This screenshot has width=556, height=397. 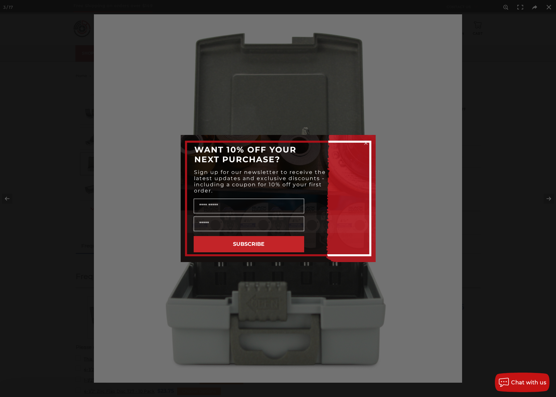 What do you see at coordinates (249, 224) in the screenshot?
I see `input: Email` at bounding box center [249, 224].